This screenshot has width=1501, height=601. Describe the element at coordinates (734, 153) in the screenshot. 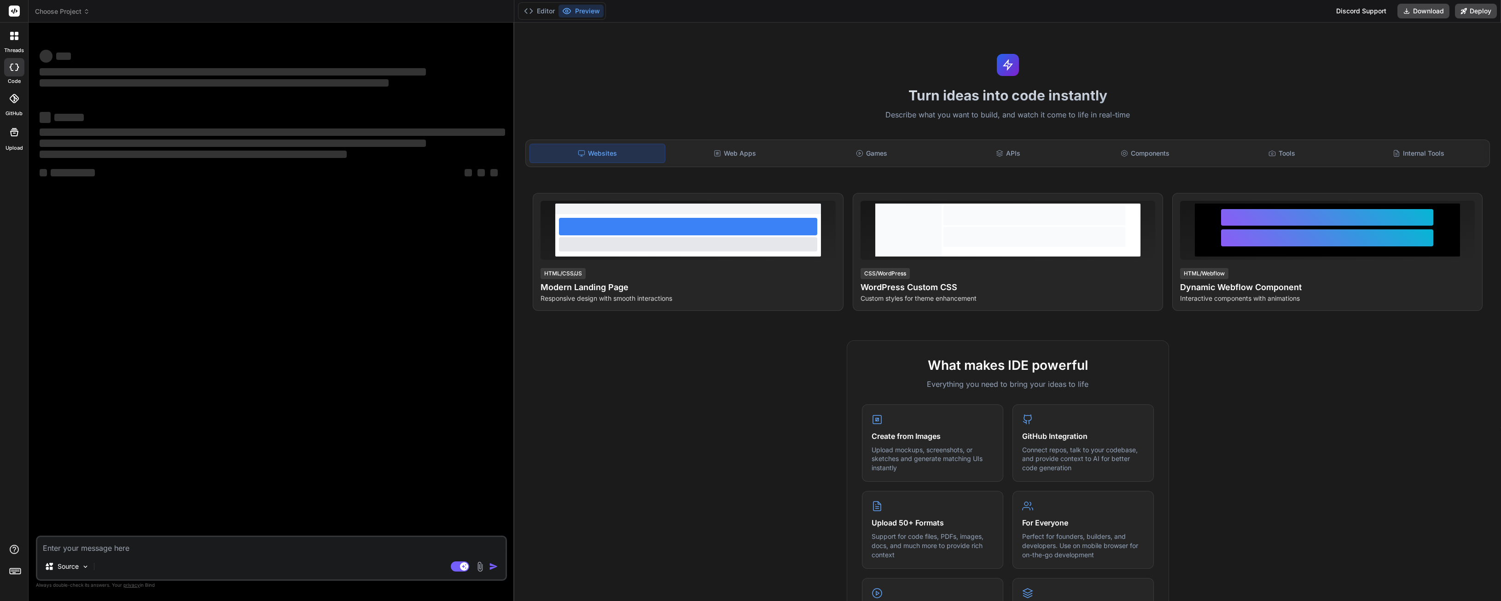

I see `div: Web Apps` at that location.